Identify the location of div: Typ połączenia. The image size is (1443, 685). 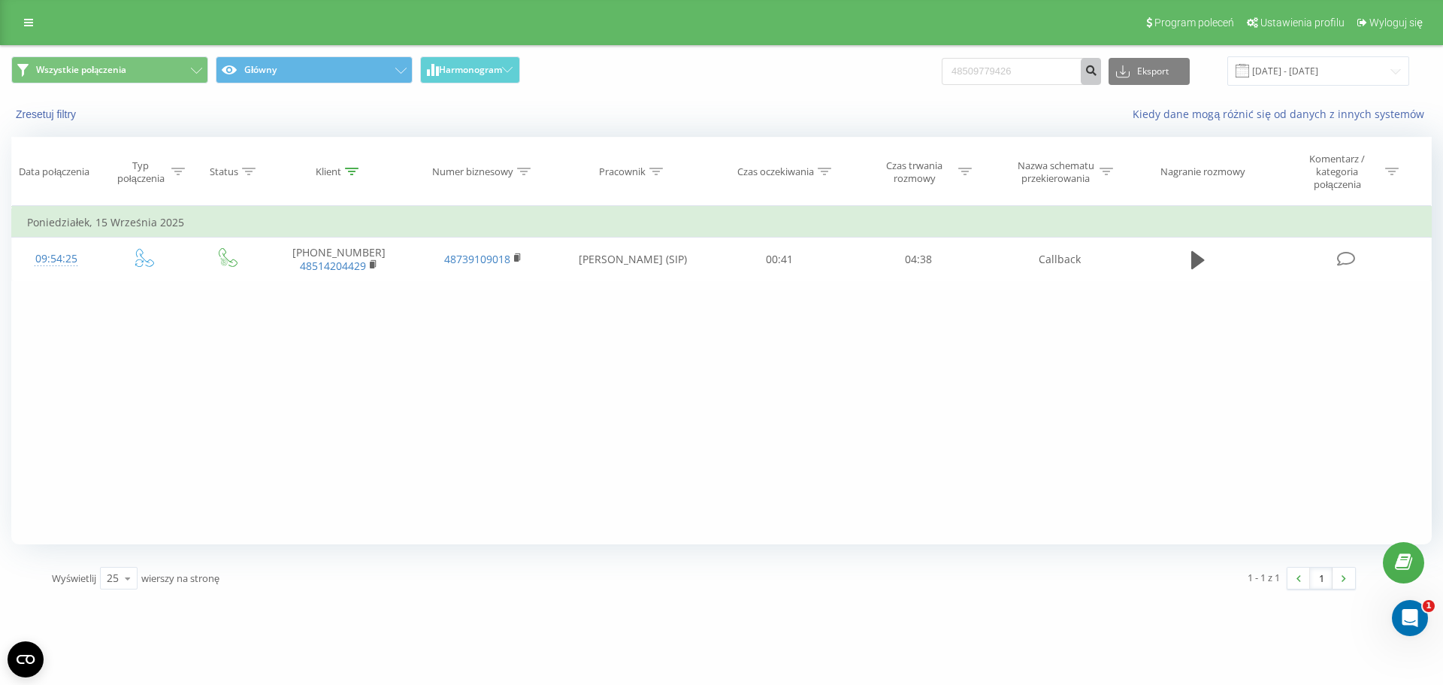
(141, 172).